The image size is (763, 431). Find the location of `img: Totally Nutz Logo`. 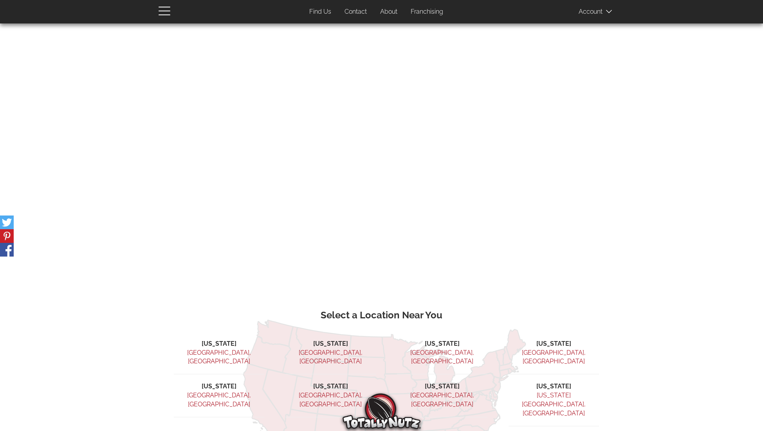

img: Totally Nutz Logo is located at coordinates (382, 411).